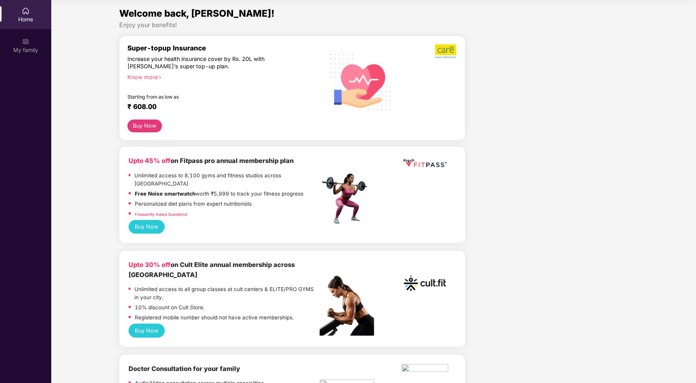 Image resolution: width=696 pixels, height=383 pixels. I want to click on div: Super-topup Insurance, so click(224, 48).